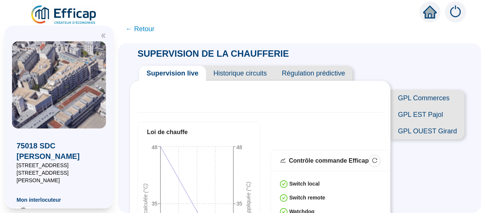 This screenshot has width=481, height=213. What do you see at coordinates (103, 36) in the screenshot?
I see `span: double-left` at bounding box center [103, 36].